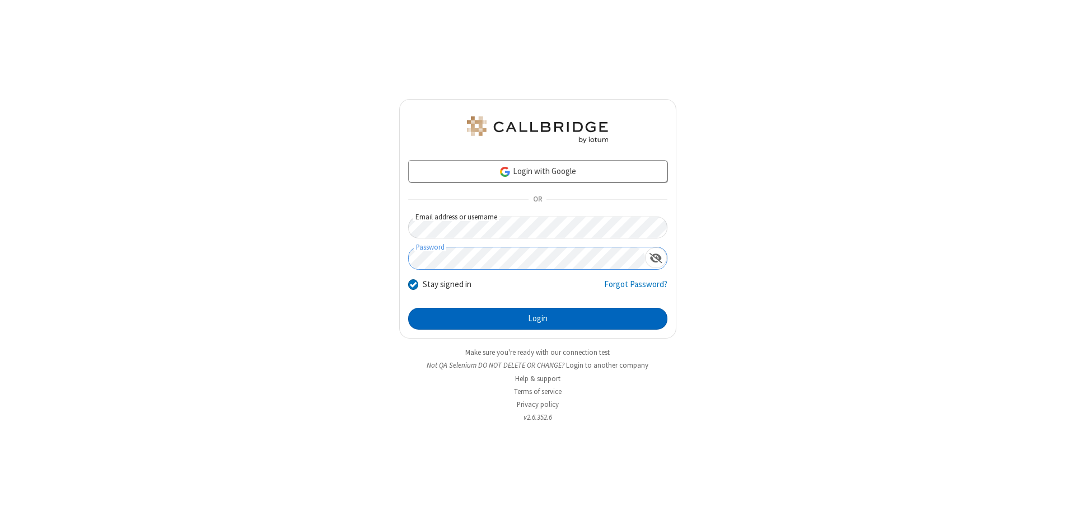 This screenshot has width=1075, height=530. I want to click on li: v2.6.352.6, so click(538, 417).